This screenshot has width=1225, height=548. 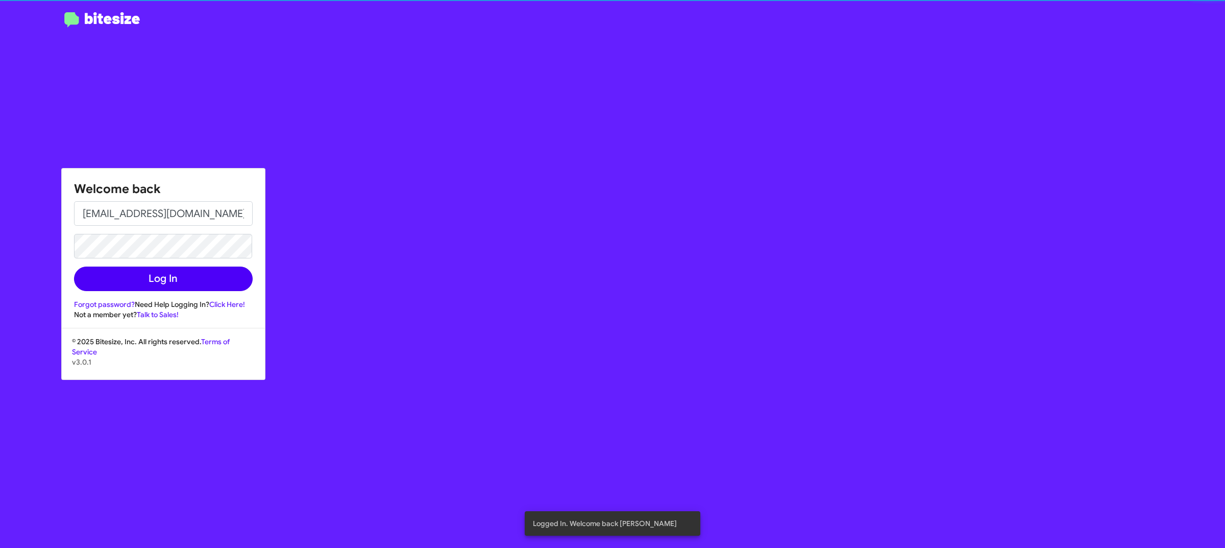 What do you see at coordinates (163, 362) in the screenshot?
I see `p: v3.0.1` at bounding box center [163, 362].